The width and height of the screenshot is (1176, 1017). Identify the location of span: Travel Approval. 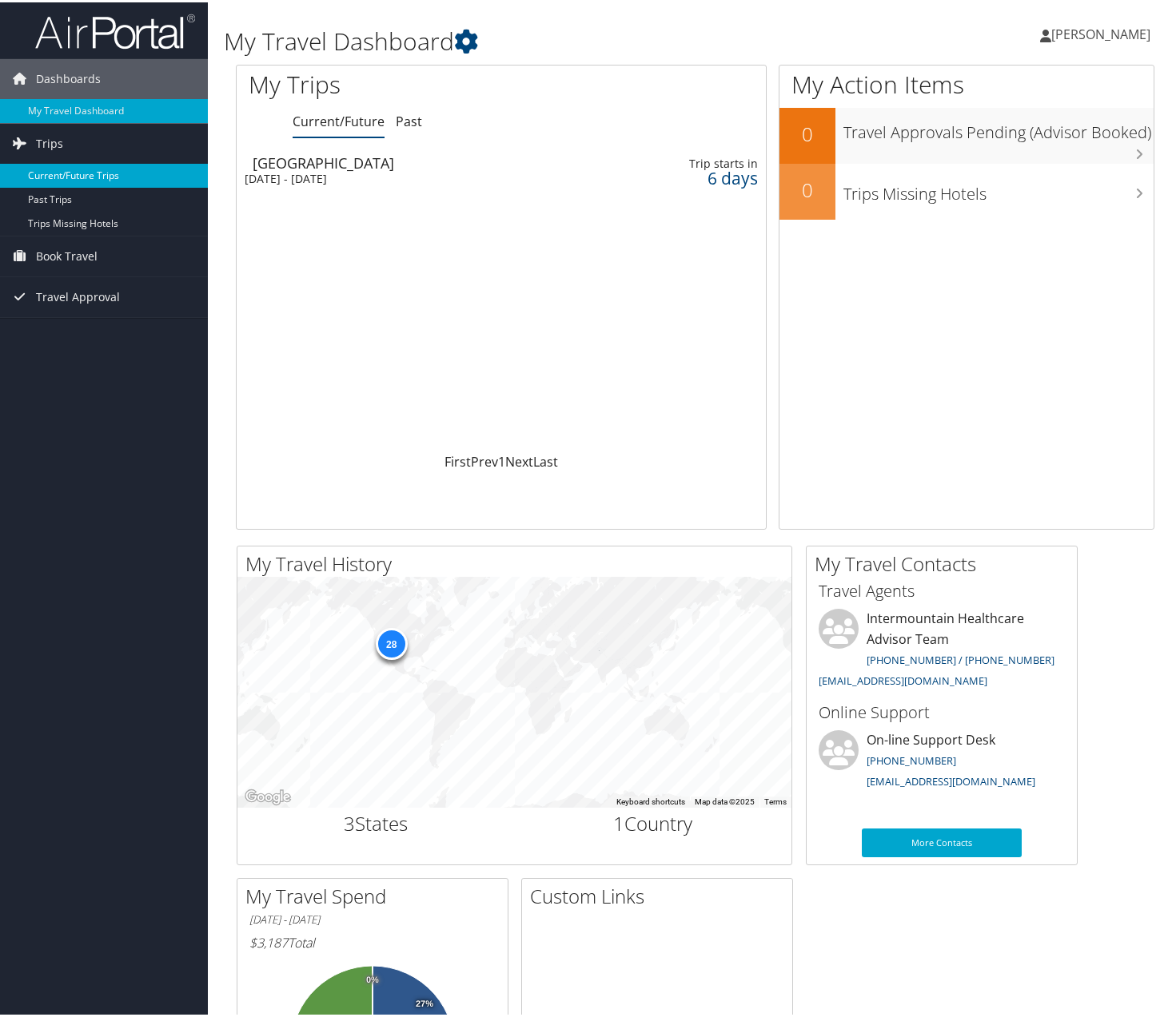
(78, 295).